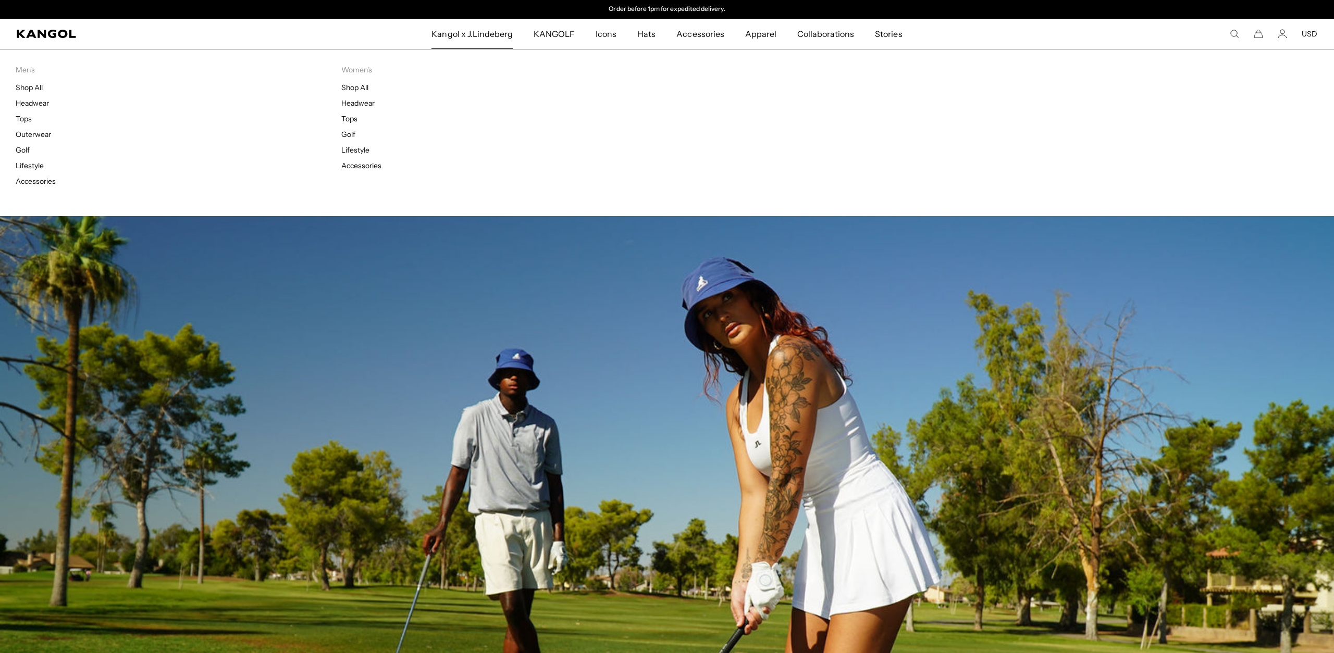 This screenshot has height=653, width=1334. I want to click on span: KANGOLF, so click(554, 34).